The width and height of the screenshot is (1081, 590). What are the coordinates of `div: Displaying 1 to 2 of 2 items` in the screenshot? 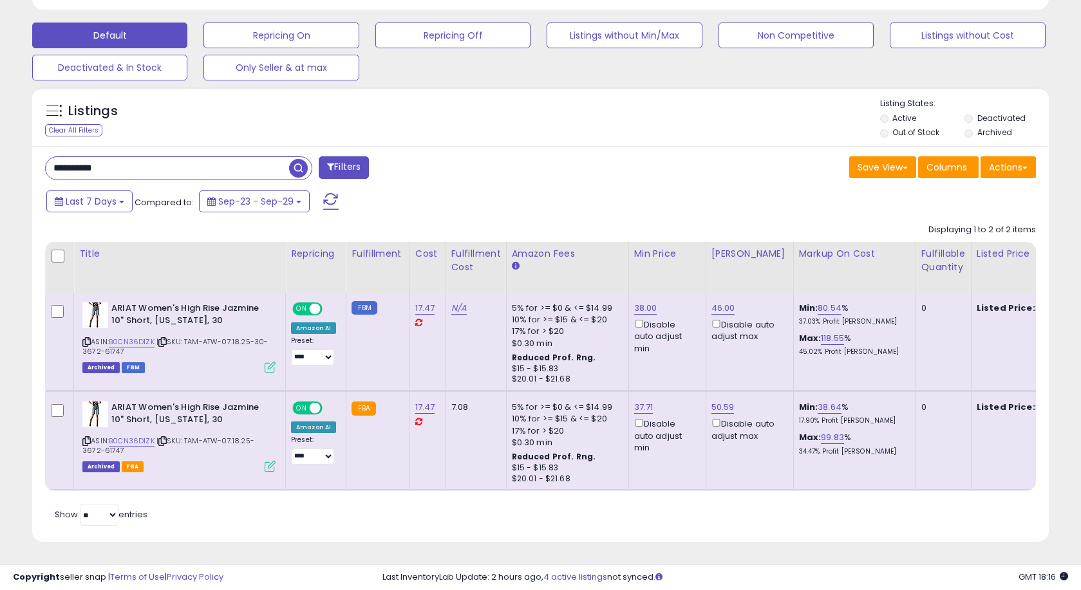 It's located at (981, 230).